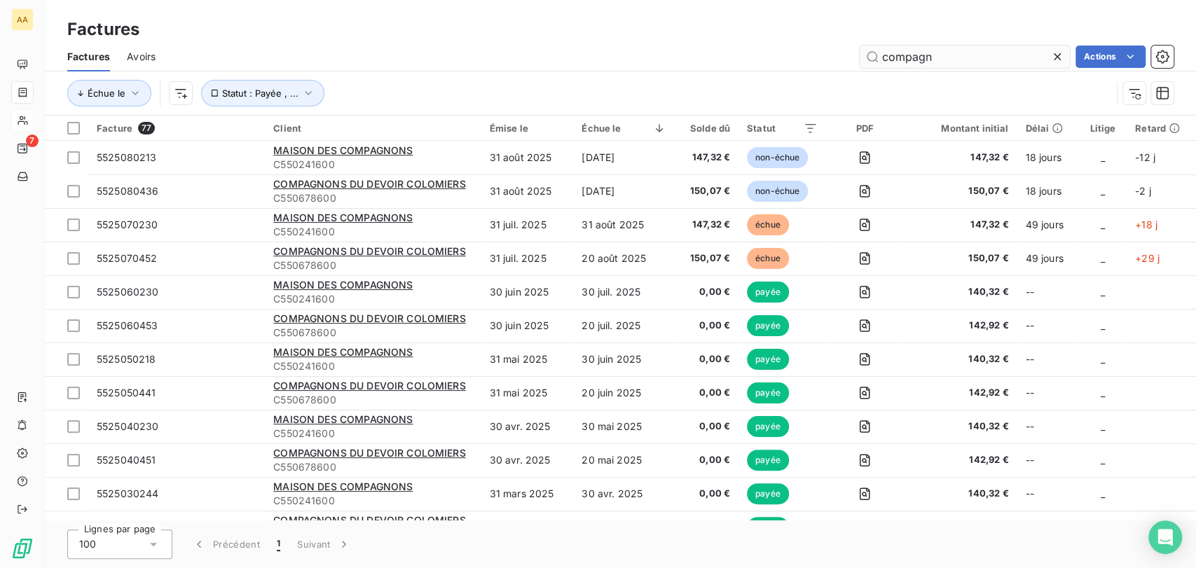  What do you see at coordinates (128, 224) in the screenshot?
I see `span: 5525070230` at bounding box center [128, 224].